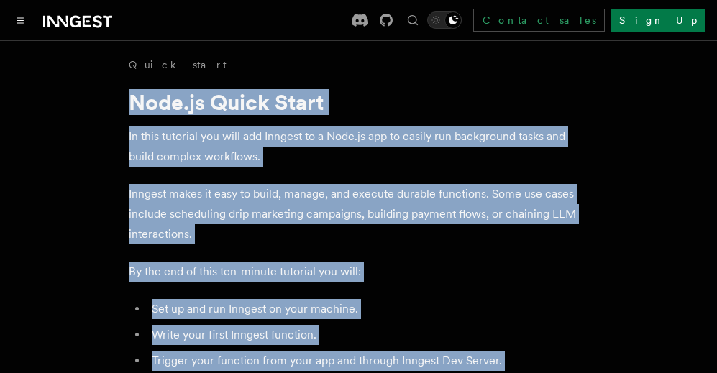 The height and width of the screenshot is (373, 717). Describe the element at coordinates (368, 309) in the screenshot. I see `li: Set up and run Inngest on your machine.` at that location.